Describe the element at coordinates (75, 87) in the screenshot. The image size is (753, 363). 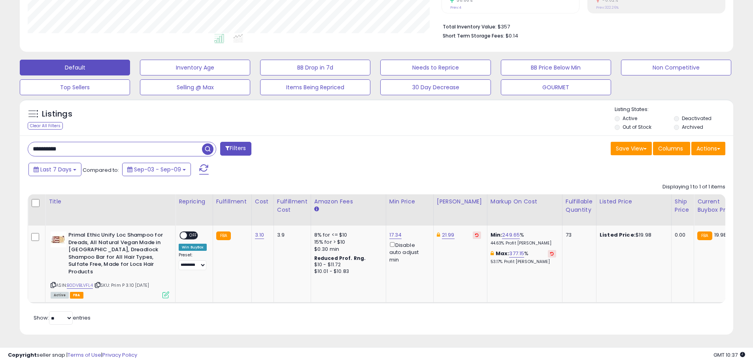
I see `button: Top Sellers` at that location.